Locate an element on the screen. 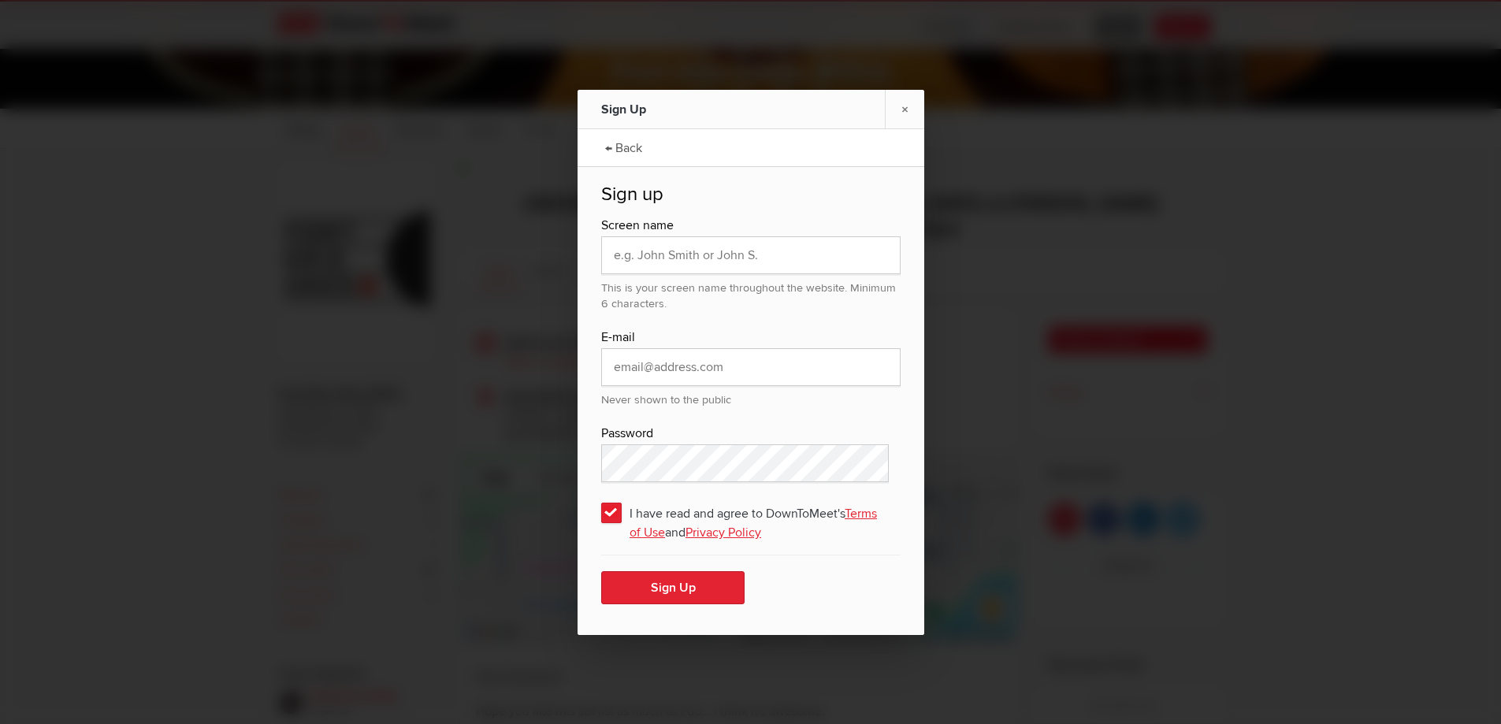 Image resolution: width=1501 pixels, height=724 pixels. span: I have read and agree to DownToMeet's and is located at coordinates (751, 512).